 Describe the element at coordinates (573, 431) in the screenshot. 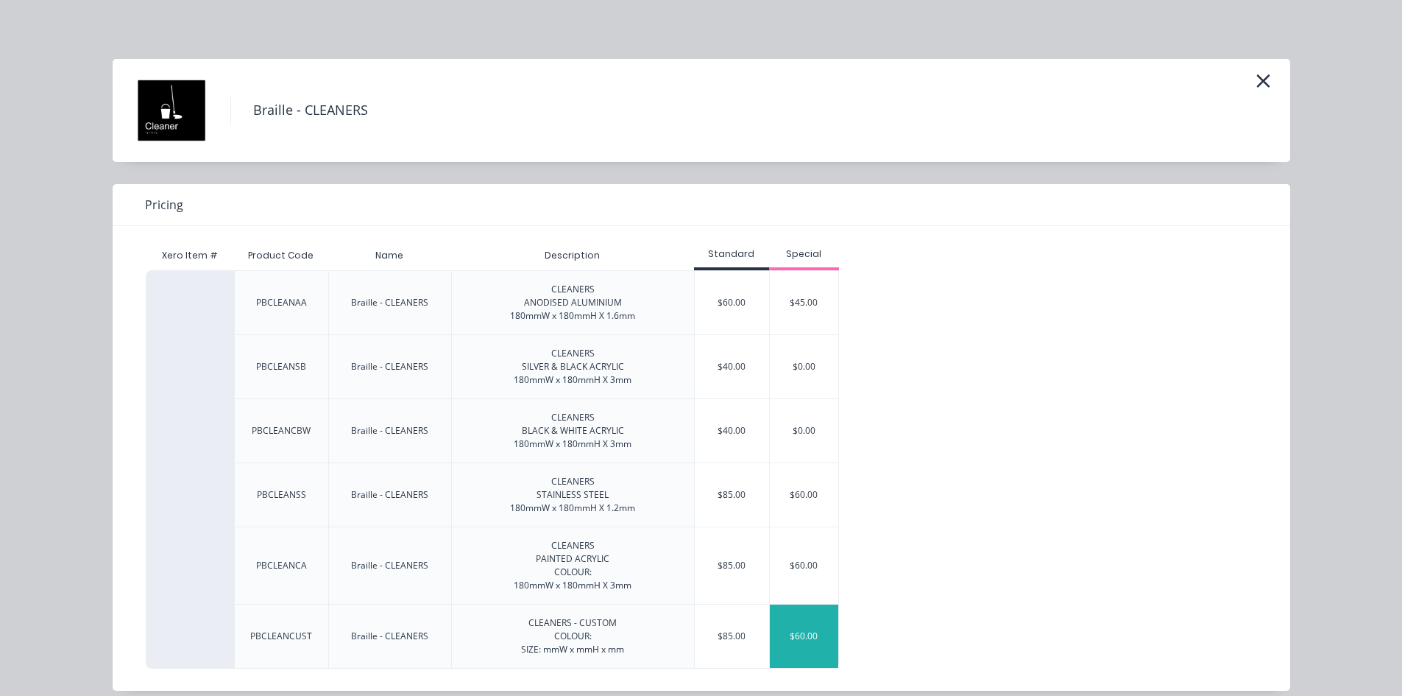

I see `div: CLEANERS BLACK & WHITE ACRYLIC 180mmW x 180mmH X 3mm` at that location.